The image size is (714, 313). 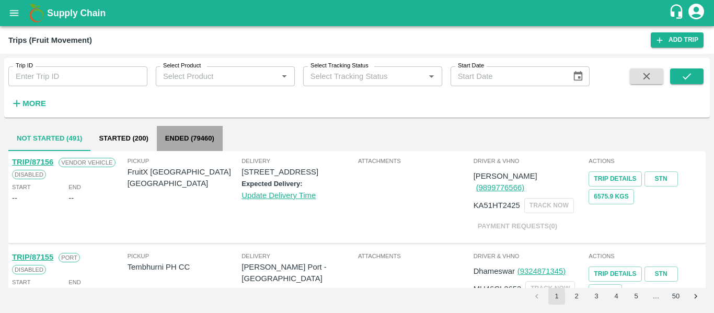 What do you see at coordinates (676, 296) in the screenshot?
I see `button: Go to page 50` at bounding box center [676, 296].